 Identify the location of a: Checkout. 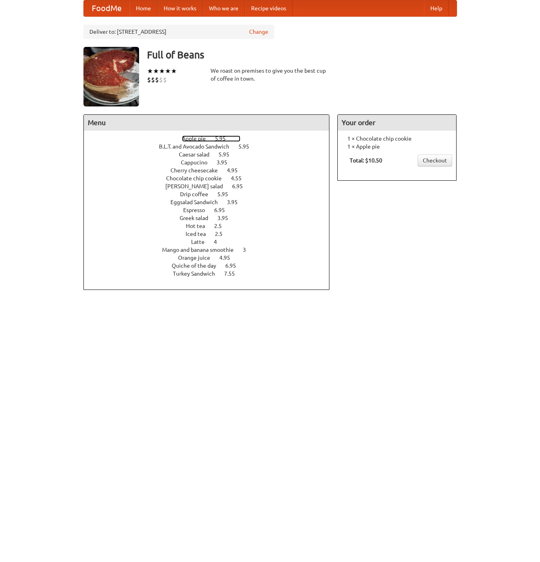
(434, 160).